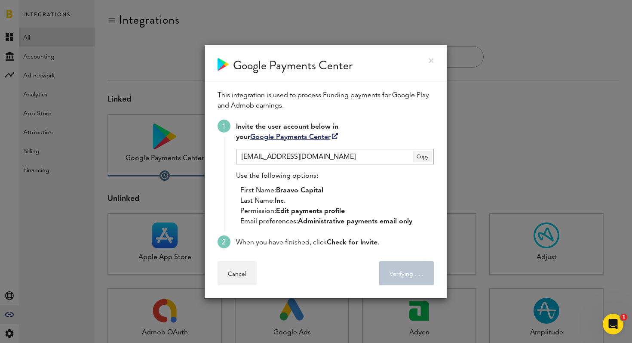 Image resolution: width=632 pixels, height=343 pixels. I want to click on button: Verifying . . ., so click(406, 273).